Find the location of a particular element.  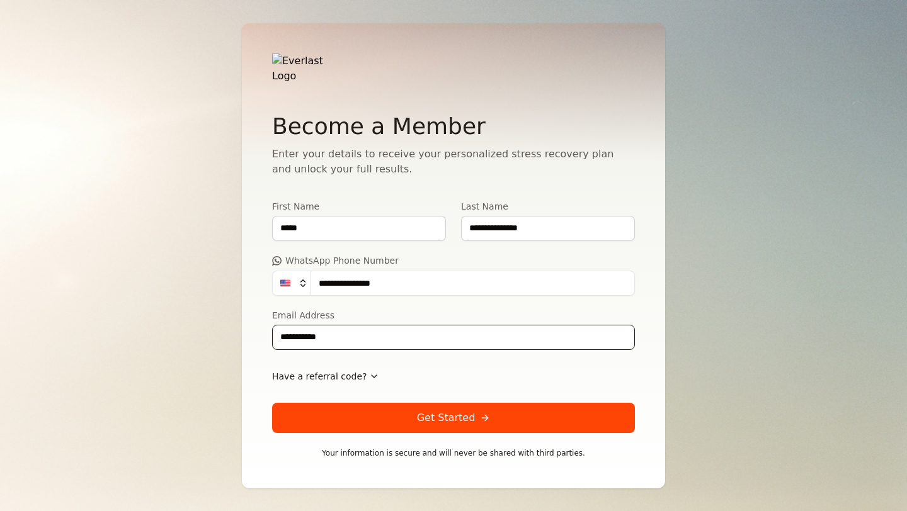

img: Everlast Logo is located at coordinates (307, 69).